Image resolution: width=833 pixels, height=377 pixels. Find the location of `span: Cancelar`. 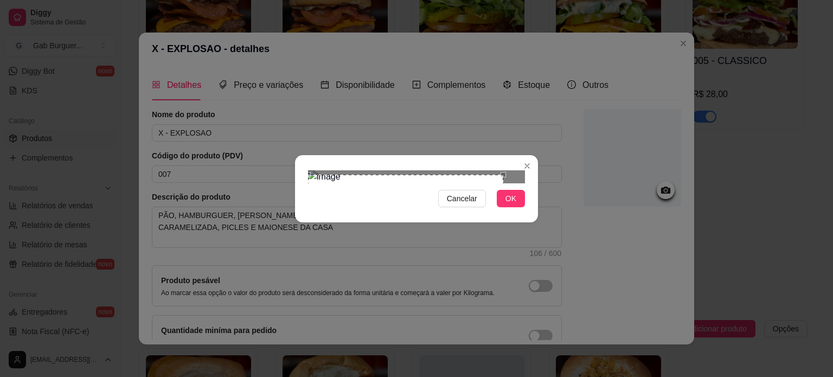

span: Cancelar is located at coordinates (462, 198).